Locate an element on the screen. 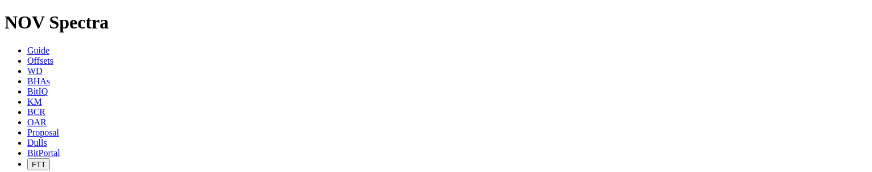 The image size is (872, 172). a: Dulls is located at coordinates (37, 142).